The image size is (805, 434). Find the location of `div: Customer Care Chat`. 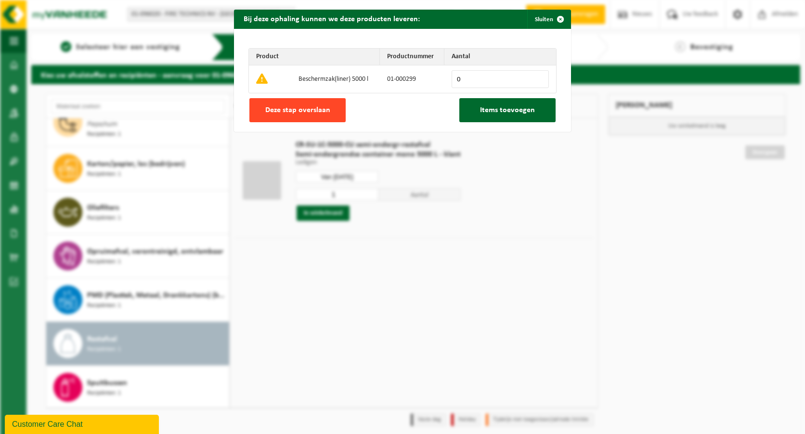

div: Customer Care Chat is located at coordinates (77, 12).